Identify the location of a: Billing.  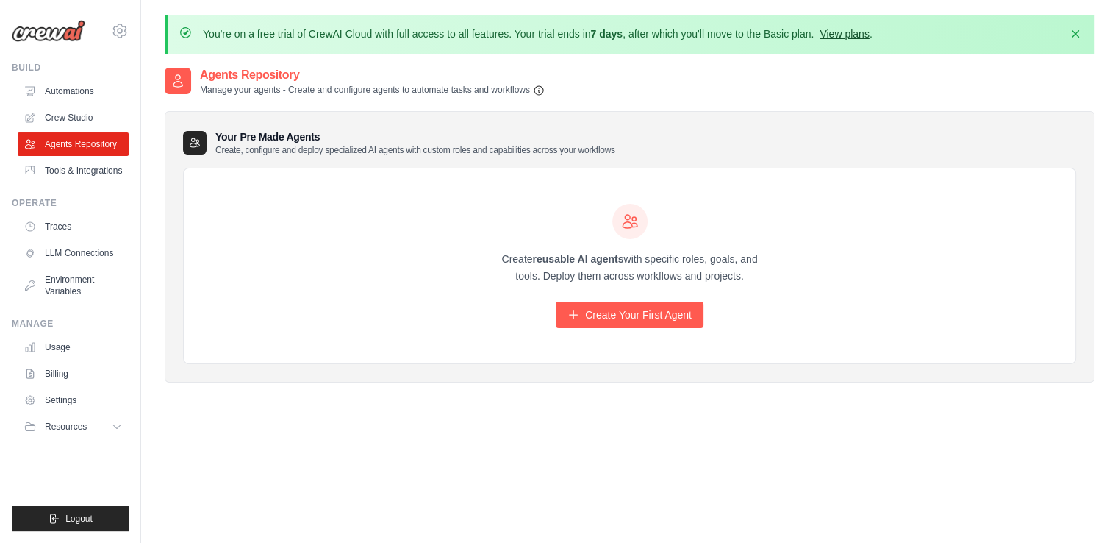
(73, 373).